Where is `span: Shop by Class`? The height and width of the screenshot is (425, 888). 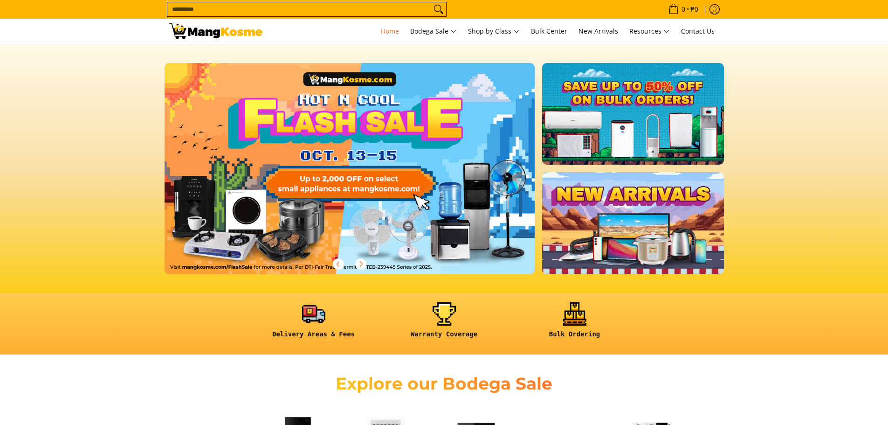 span: Shop by Class is located at coordinates (494, 31).